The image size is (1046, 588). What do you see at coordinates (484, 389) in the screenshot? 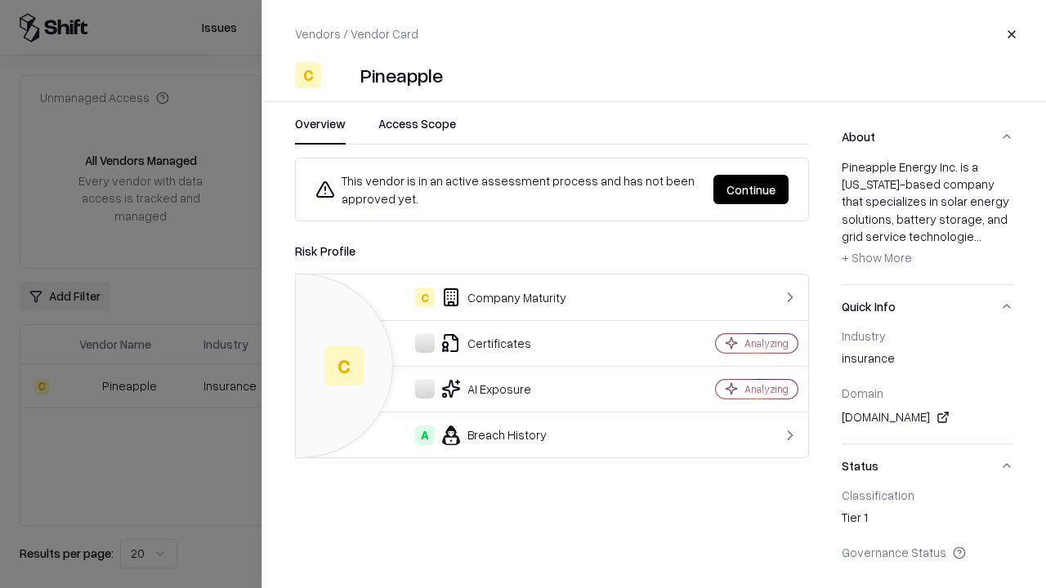
I see `div: AI Exposure` at bounding box center [484, 389].